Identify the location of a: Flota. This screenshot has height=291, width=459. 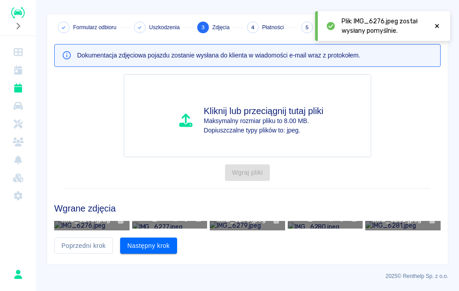
(18, 106).